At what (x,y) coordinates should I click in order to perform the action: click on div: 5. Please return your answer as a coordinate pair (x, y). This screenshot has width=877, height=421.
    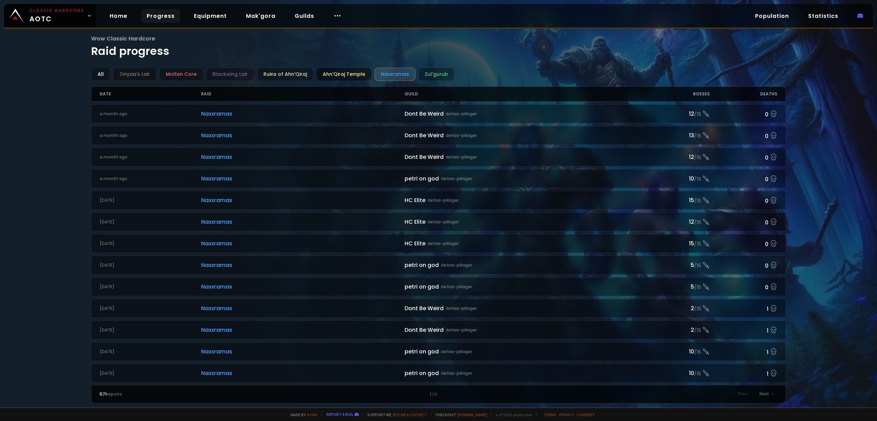
    Looking at the image, I should click on (676, 265).